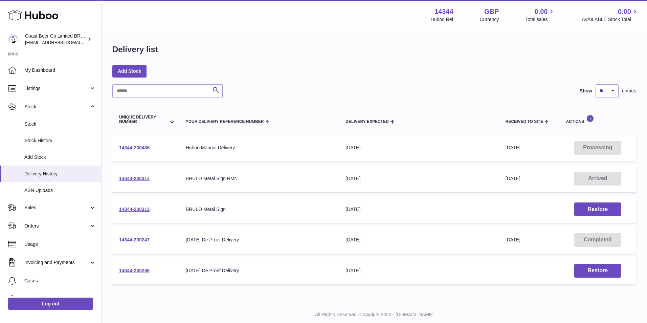  Describe the element at coordinates (129, 71) in the screenshot. I see `a: Add Stock` at that location.